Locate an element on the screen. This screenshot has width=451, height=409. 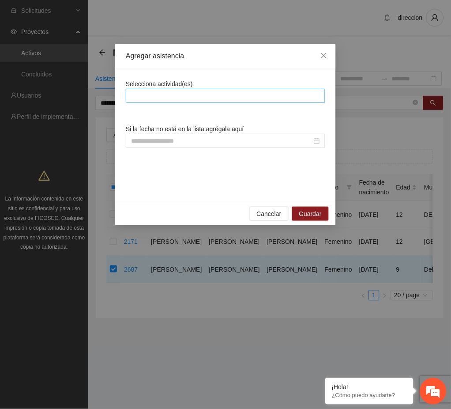
textarea: Escriba su mensaje y pulse “Intro” is located at coordinates (86, 256).